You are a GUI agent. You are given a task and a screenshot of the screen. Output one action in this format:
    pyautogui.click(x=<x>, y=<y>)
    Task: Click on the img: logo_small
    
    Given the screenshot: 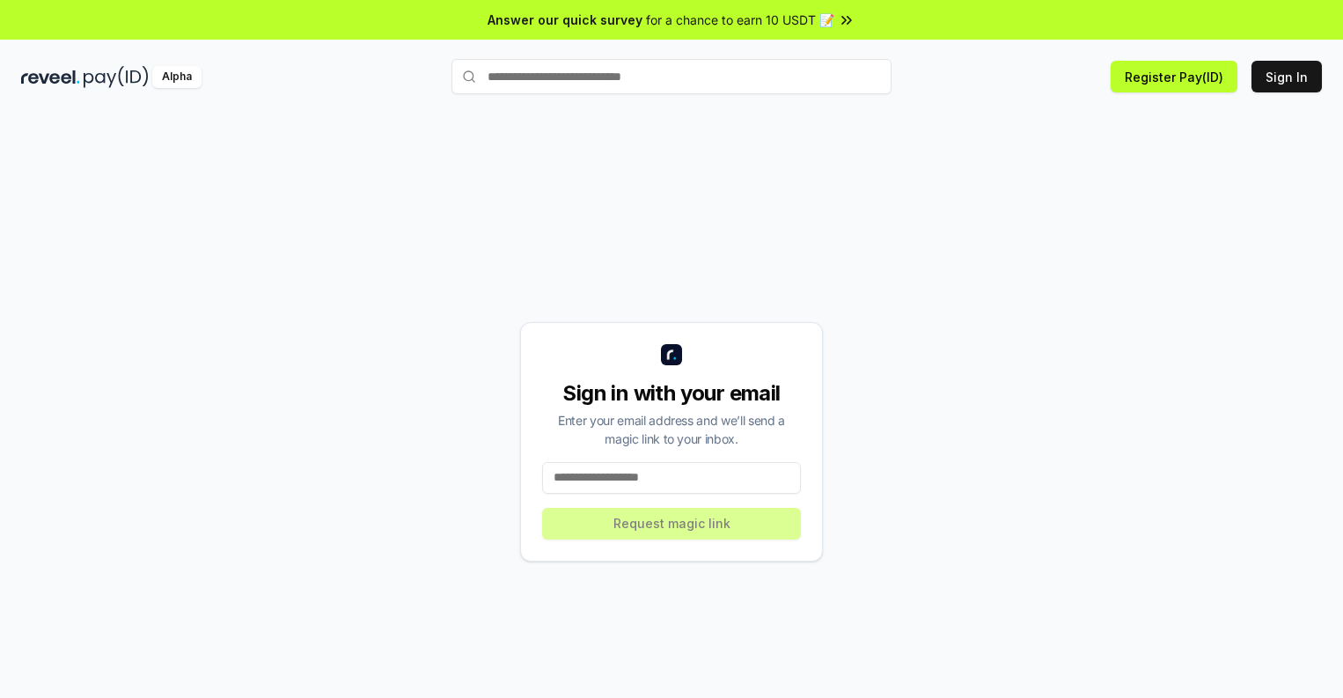 What is the action you would take?
    pyautogui.click(x=671, y=355)
    